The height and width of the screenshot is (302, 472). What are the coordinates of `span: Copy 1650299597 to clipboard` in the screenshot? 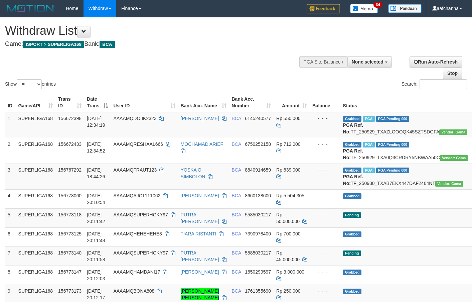 It's located at (258, 272).